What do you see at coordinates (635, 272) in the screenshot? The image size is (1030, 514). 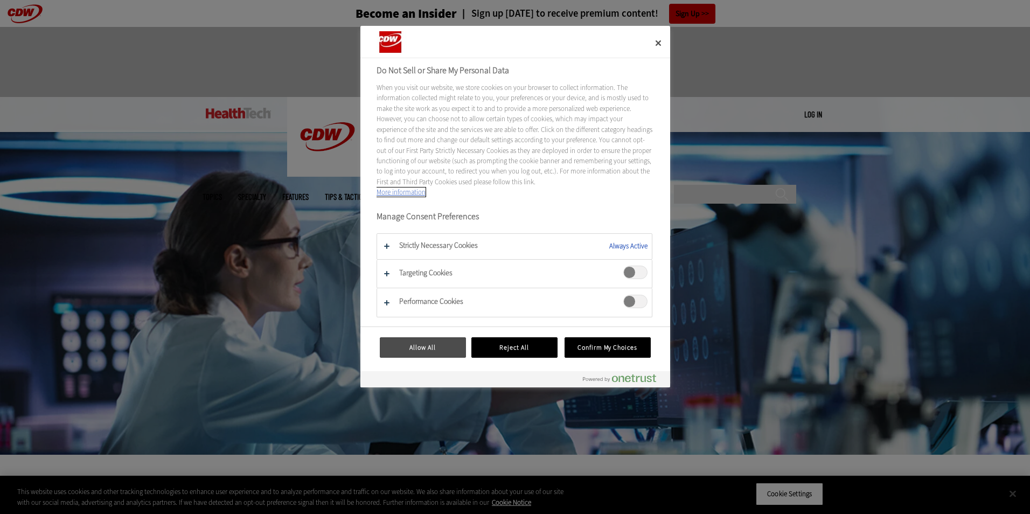 I see `span: Targeting Cookies` at bounding box center [635, 272].